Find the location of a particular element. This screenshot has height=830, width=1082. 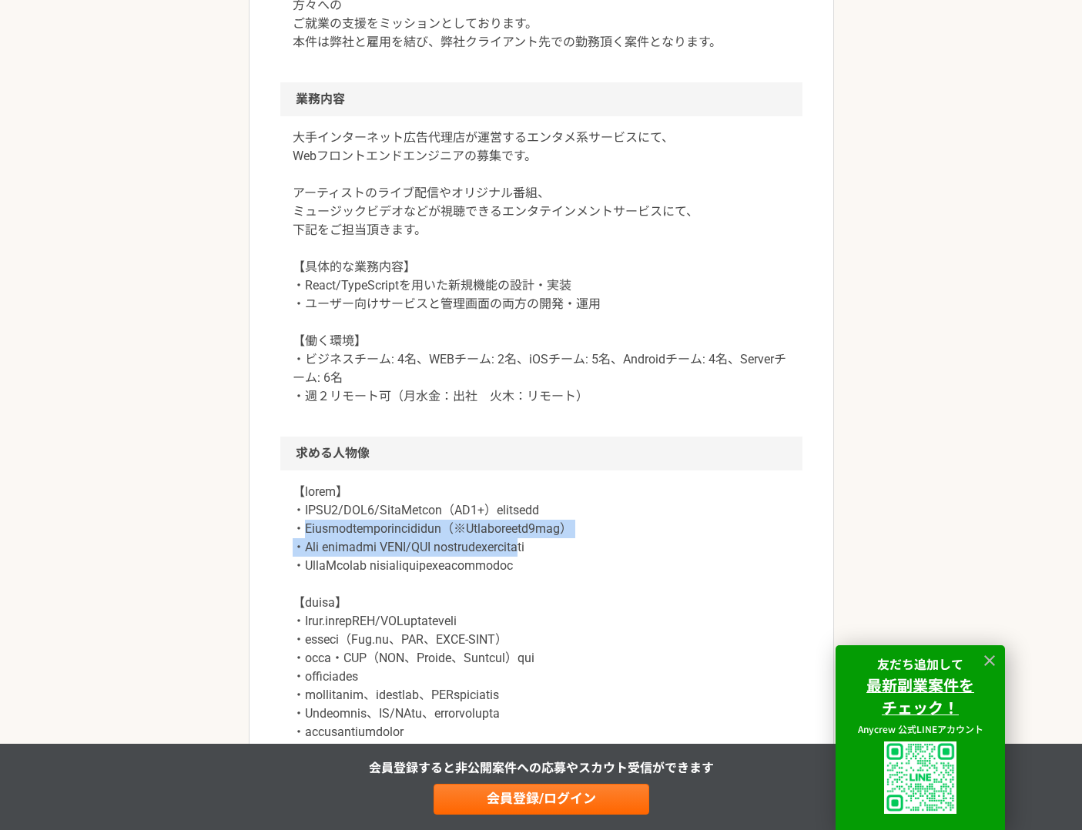

span: Anycrew 公式LINEアカウント is located at coordinates (920, 729).